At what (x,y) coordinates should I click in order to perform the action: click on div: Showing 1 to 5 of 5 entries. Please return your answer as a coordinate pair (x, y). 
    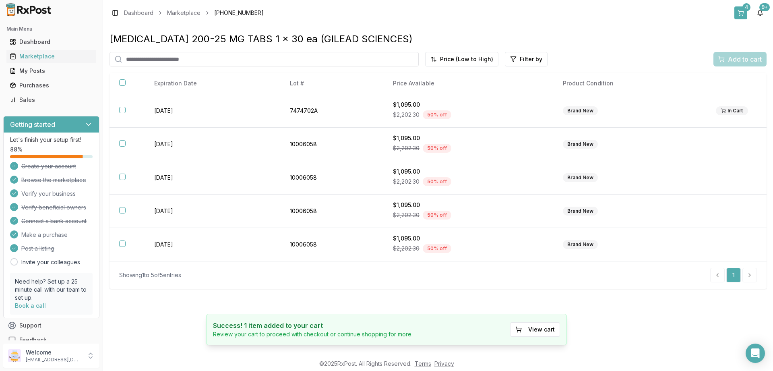
    Looking at the image, I should click on (150, 275).